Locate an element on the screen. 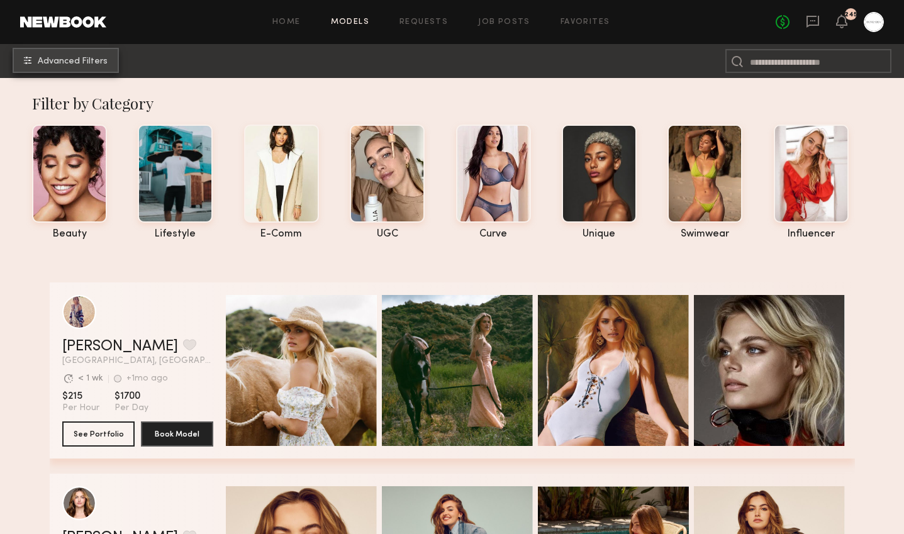  a: Job Posts is located at coordinates (504, 22).